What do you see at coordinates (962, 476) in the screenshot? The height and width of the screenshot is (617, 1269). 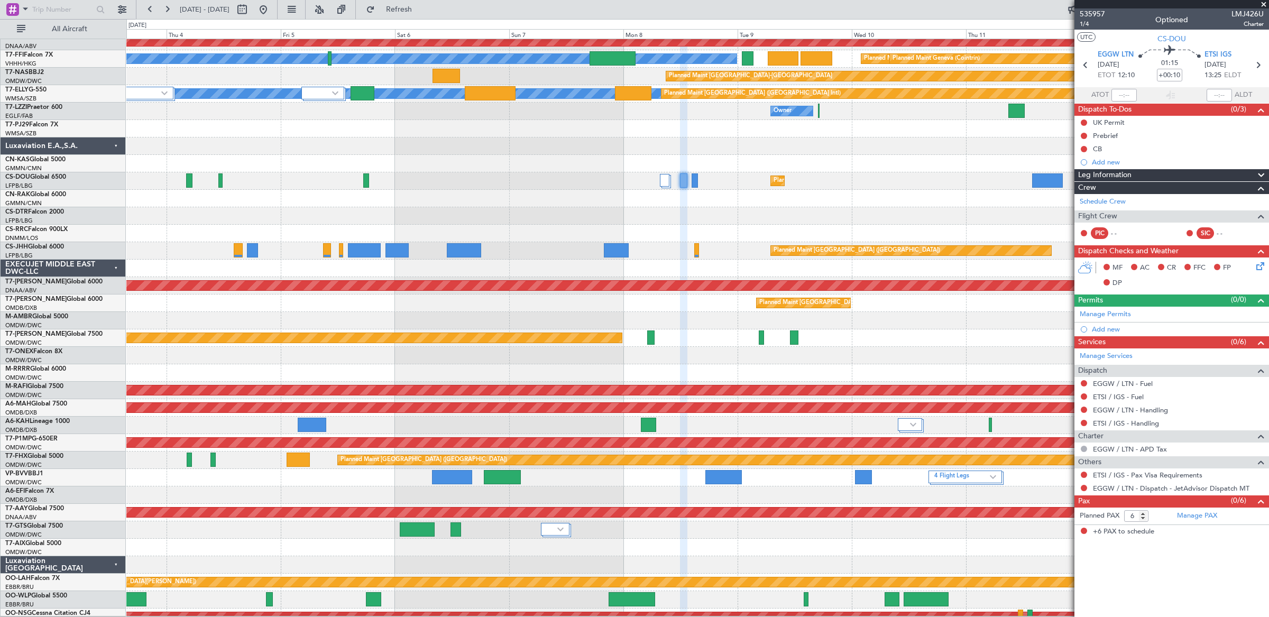 I see `label: 4 Flight Legs` at bounding box center [962, 476].